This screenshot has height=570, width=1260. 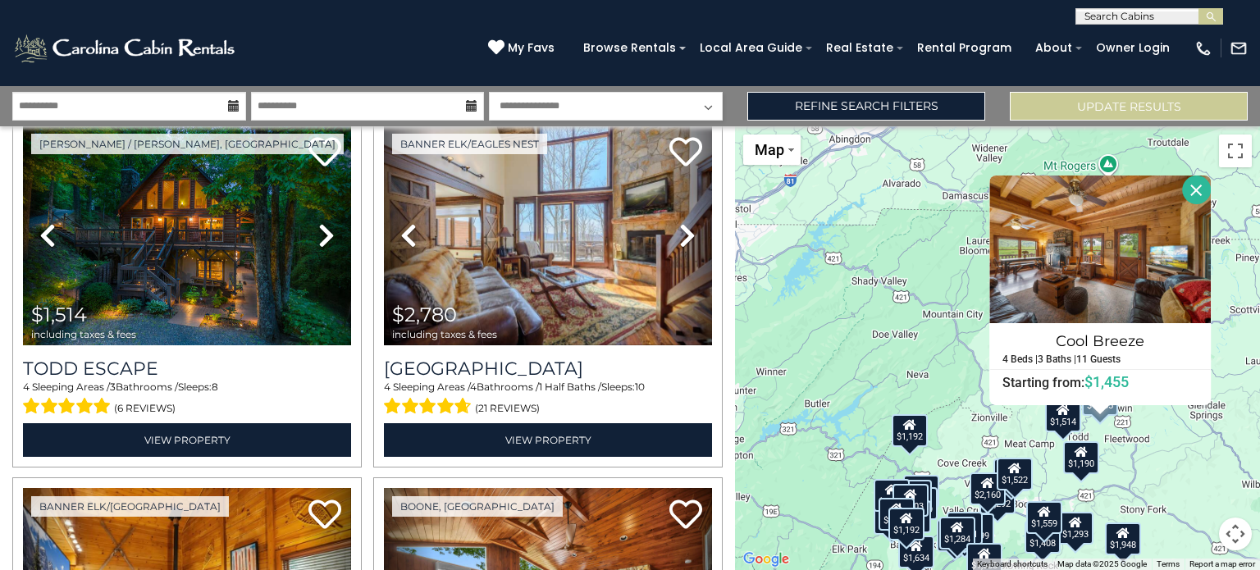 What do you see at coordinates (772, 149) in the screenshot?
I see `button: Change map style` at bounding box center [772, 149].